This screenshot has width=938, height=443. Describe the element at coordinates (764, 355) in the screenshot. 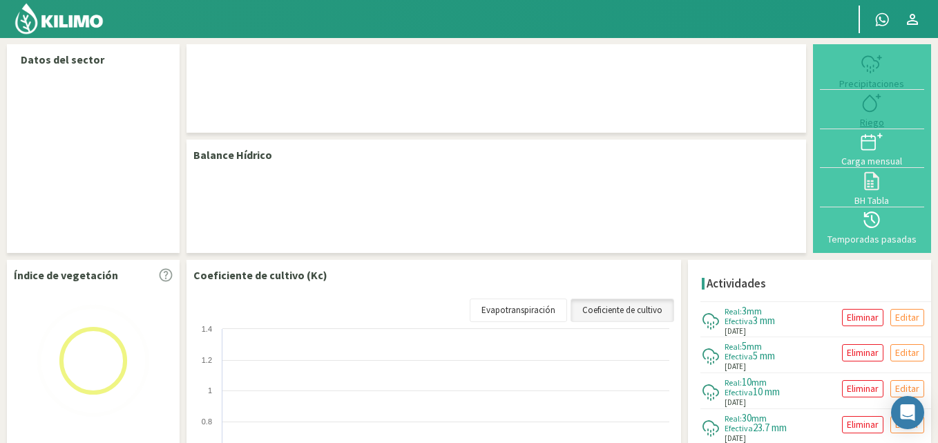

I see `span: 5 mm` at that location.